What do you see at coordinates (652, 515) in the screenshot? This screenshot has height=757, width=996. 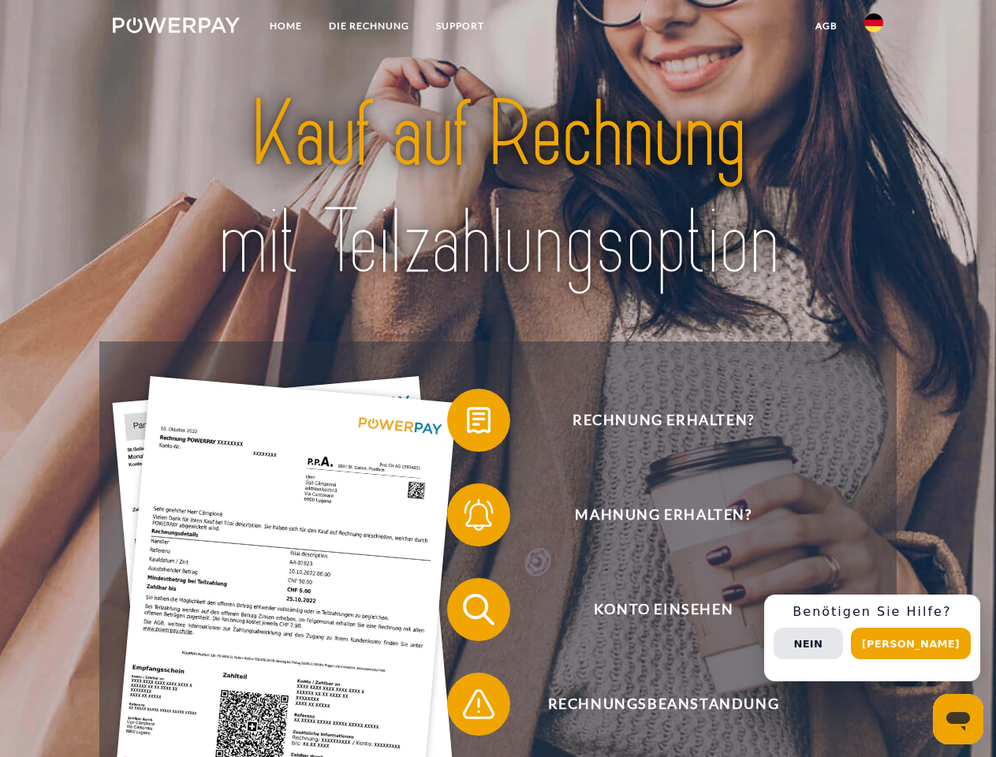 I see `a: Mahnung erhalten?` at bounding box center [652, 515].